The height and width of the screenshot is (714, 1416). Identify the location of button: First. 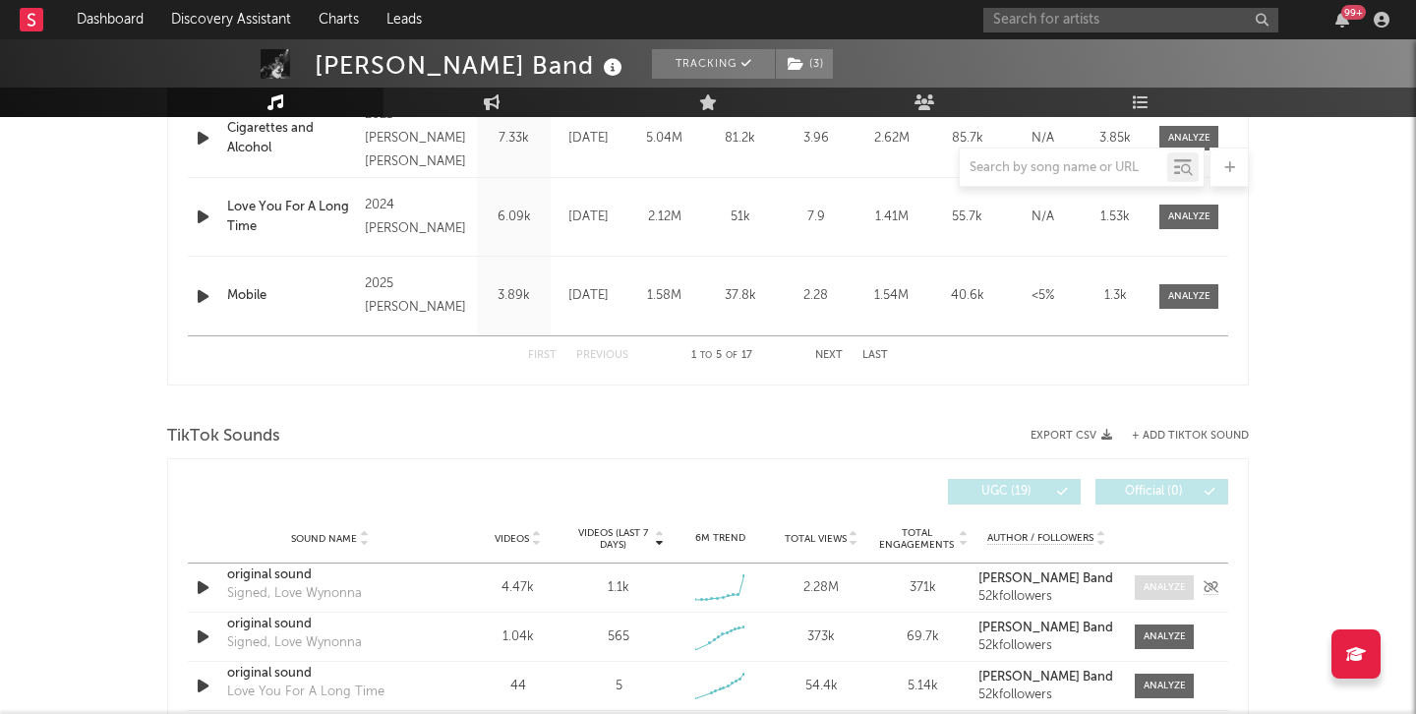
(542, 355).